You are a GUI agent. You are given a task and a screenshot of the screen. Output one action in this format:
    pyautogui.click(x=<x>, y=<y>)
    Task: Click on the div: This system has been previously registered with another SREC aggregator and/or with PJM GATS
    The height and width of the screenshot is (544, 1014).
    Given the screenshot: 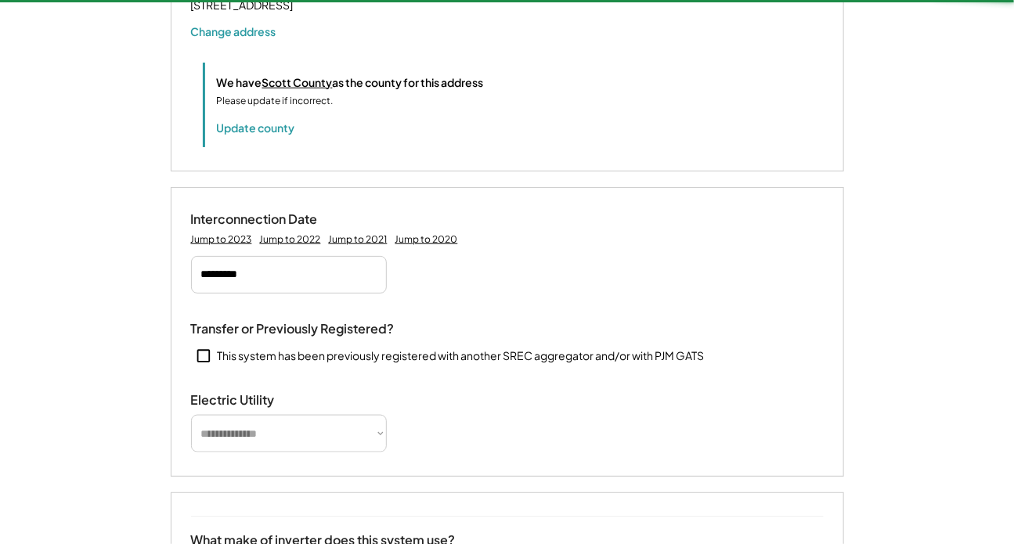 What is the action you would take?
    pyautogui.click(x=461, y=356)
    